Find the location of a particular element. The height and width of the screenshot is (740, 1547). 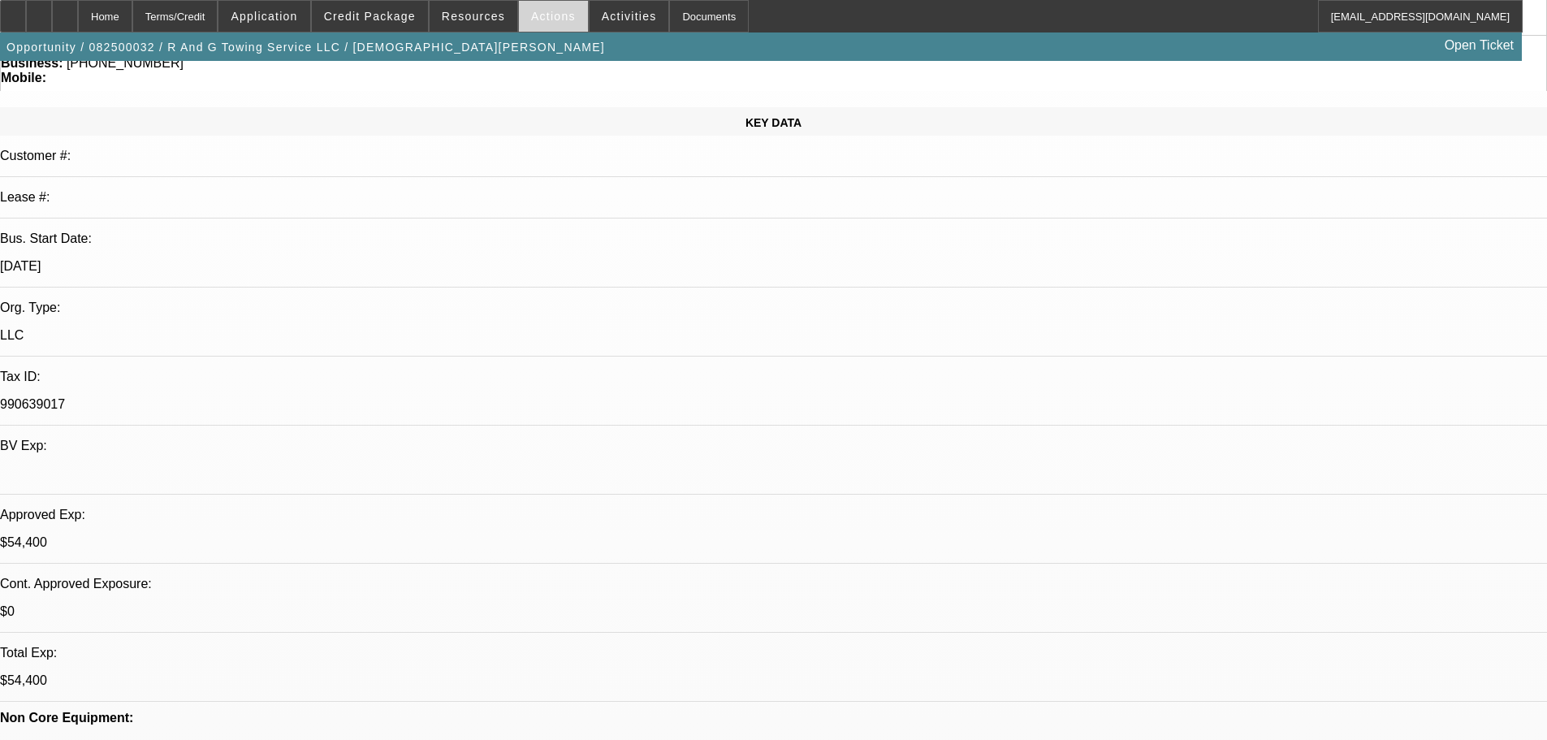

span: Actions is located at coordinates (553, 16).